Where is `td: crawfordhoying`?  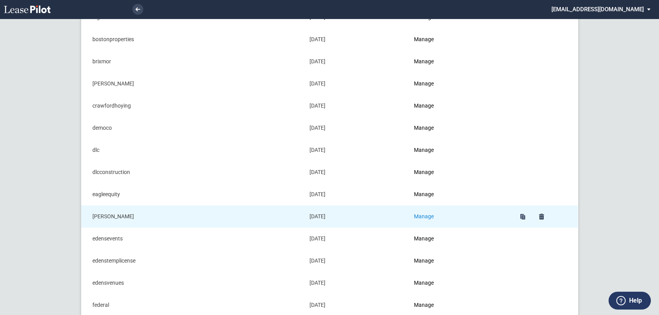 td: crawfordhoying is located at coordinates (193, 106).